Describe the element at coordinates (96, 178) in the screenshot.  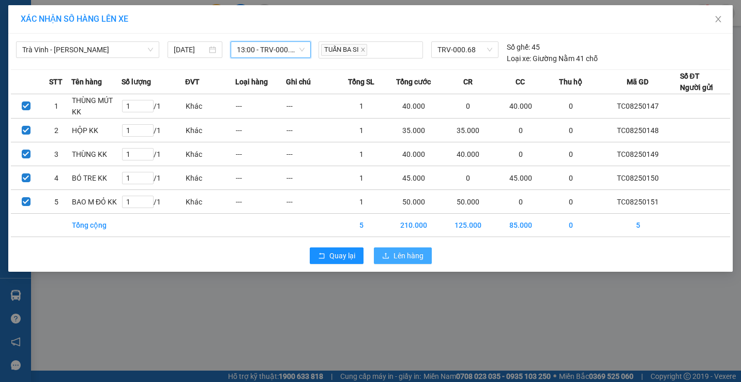
I see `td: BÓ TRE KK` at that location.